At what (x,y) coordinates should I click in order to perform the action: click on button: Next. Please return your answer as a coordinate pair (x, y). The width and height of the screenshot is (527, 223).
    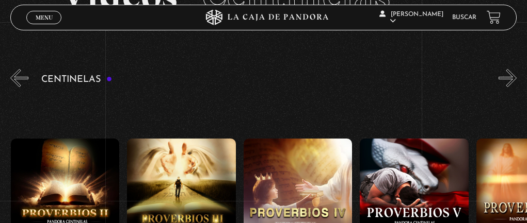
    Looking at the image, I should click on (507, 78).